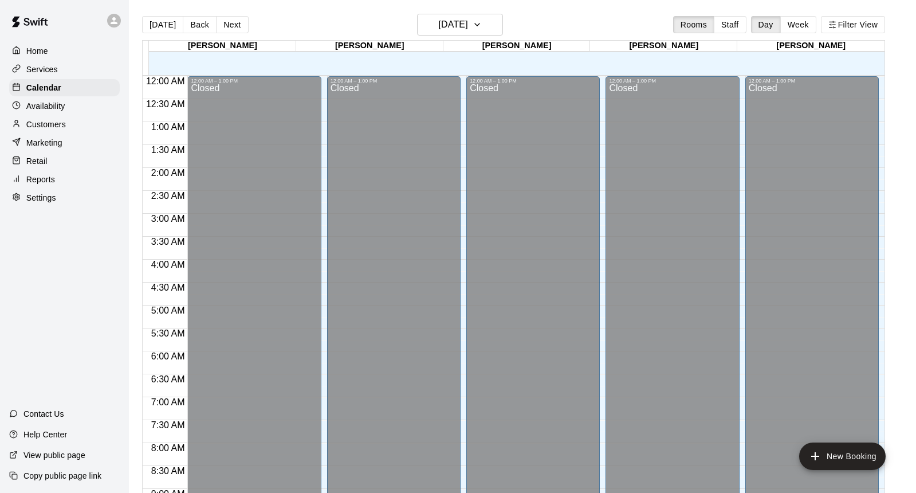 Image resolution: width=916 pixels, height=493 pixels. Describe the element at coordinates (168, 172) in the screenshot. I see `span: 2:00 AM` at that location.